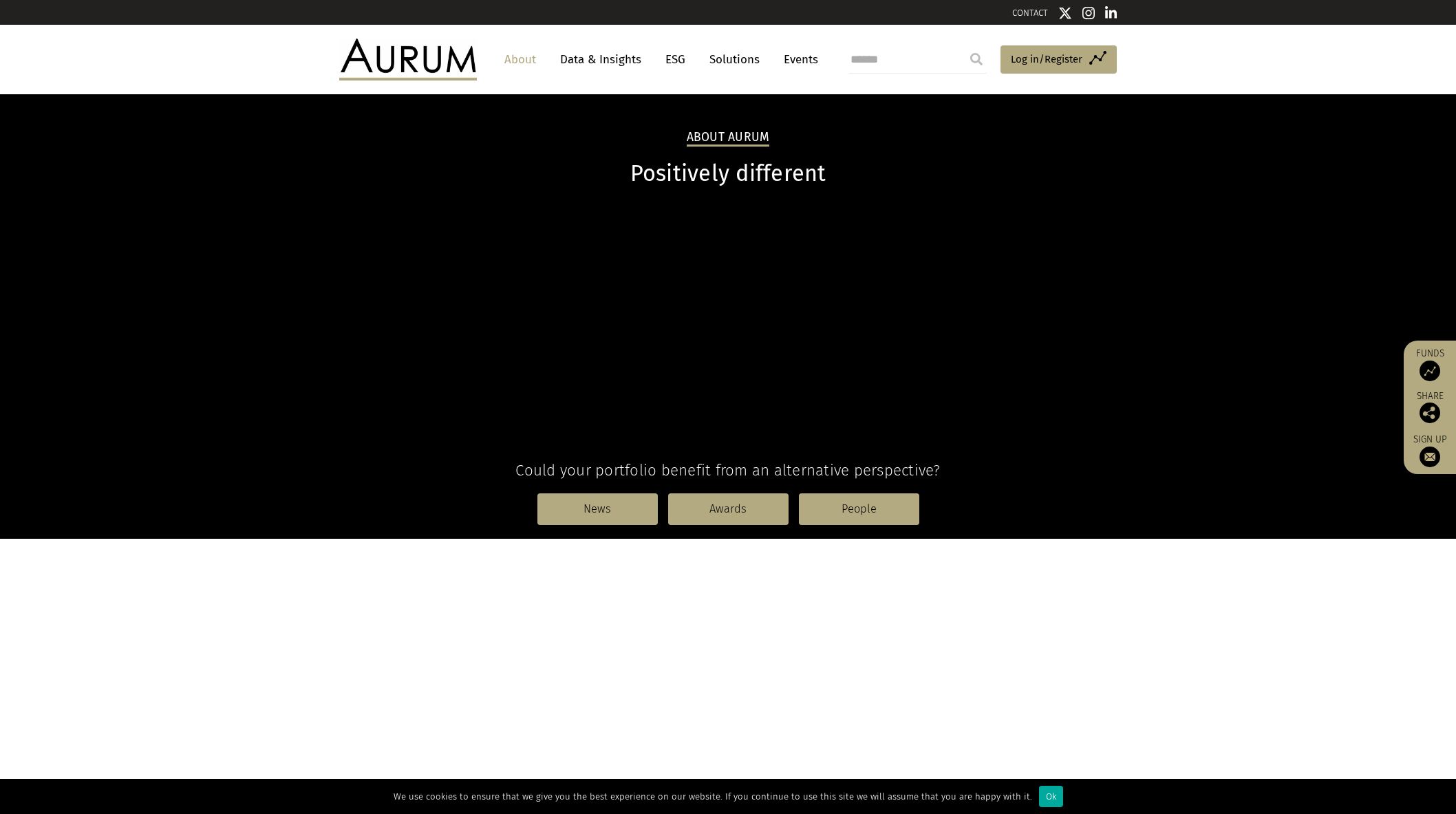 This screenshot has width=1456, height=814. Describe the element at coordinates (734, 59) in the screenshot. I see `a: Solutions` at that location.